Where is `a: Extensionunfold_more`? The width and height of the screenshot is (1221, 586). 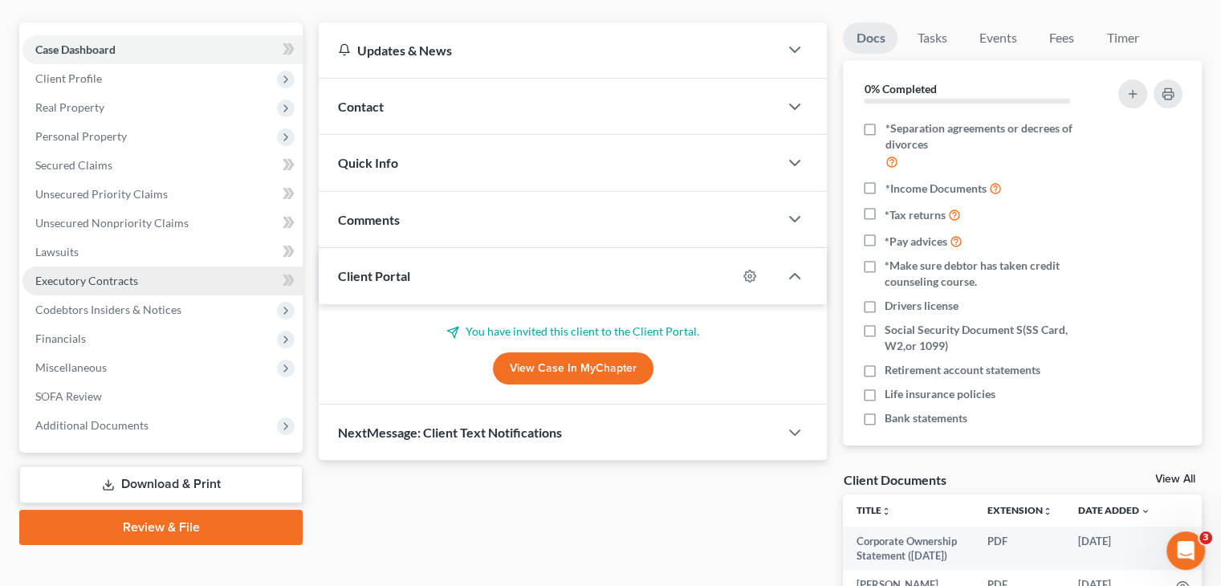
a: Extensionunfold_more is located at coordinates (1020, 510).